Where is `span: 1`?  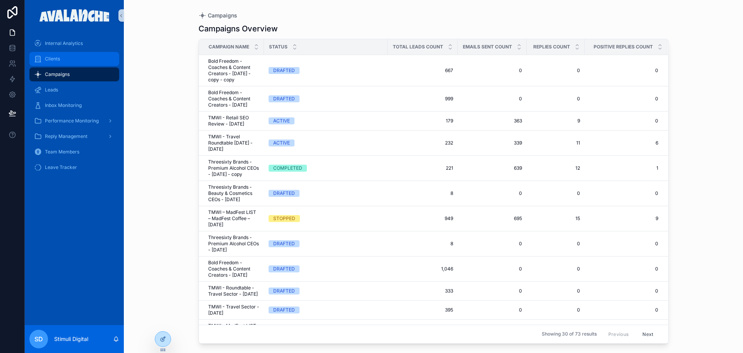 span: 1 is located at coordinates (621, 168).